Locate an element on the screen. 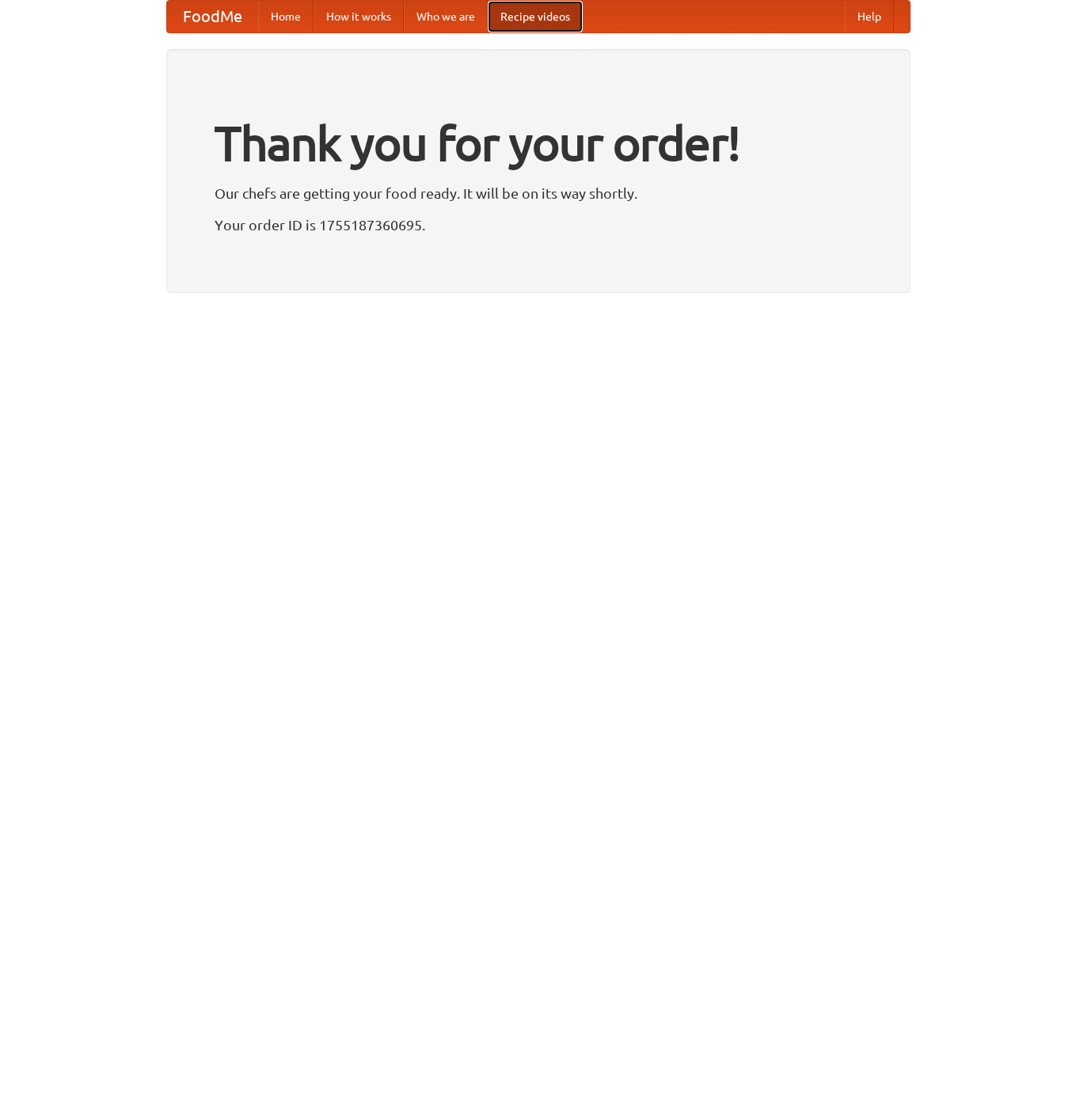 The height and width of the screenshot is (1120, 1076). p: Our chefs are getting your food ready. It will be on its way shortly. is located at coordinates (538, 193).